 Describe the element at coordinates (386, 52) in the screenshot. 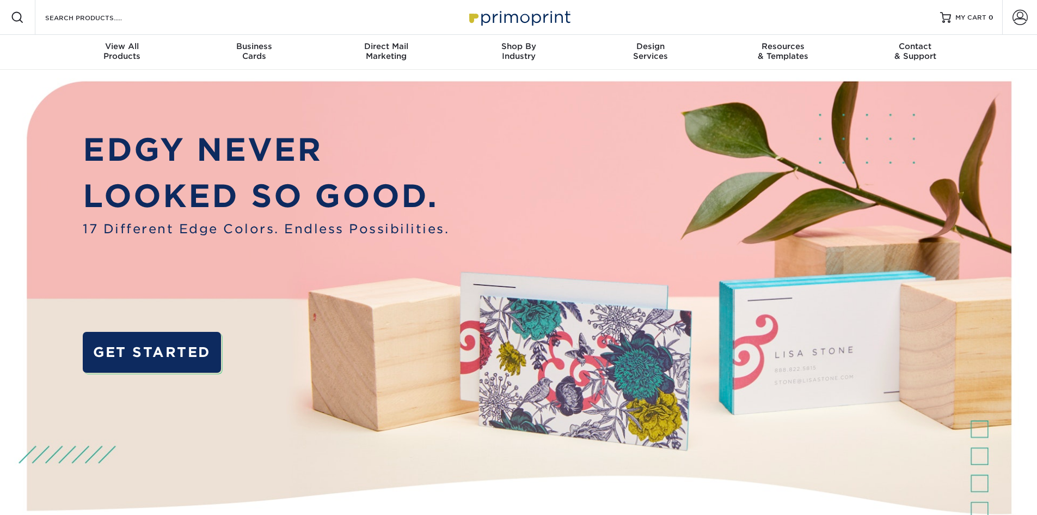

I see `a: Direct MailMarketing` at that location.